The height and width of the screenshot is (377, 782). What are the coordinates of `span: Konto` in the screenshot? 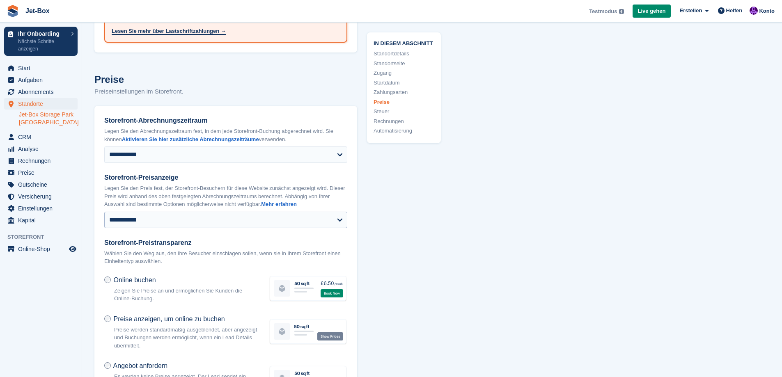 It's located at (767, 11).